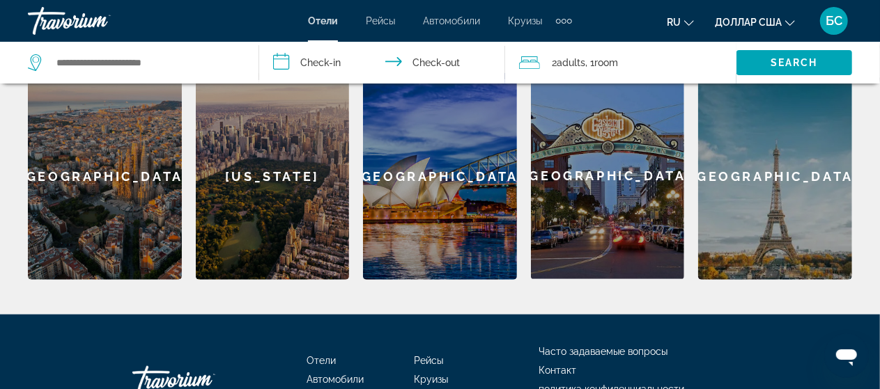 Image resolution: width=880 pixels, height=389 pixels. I want to click on button: Check in and out dates, so click(382, 63).